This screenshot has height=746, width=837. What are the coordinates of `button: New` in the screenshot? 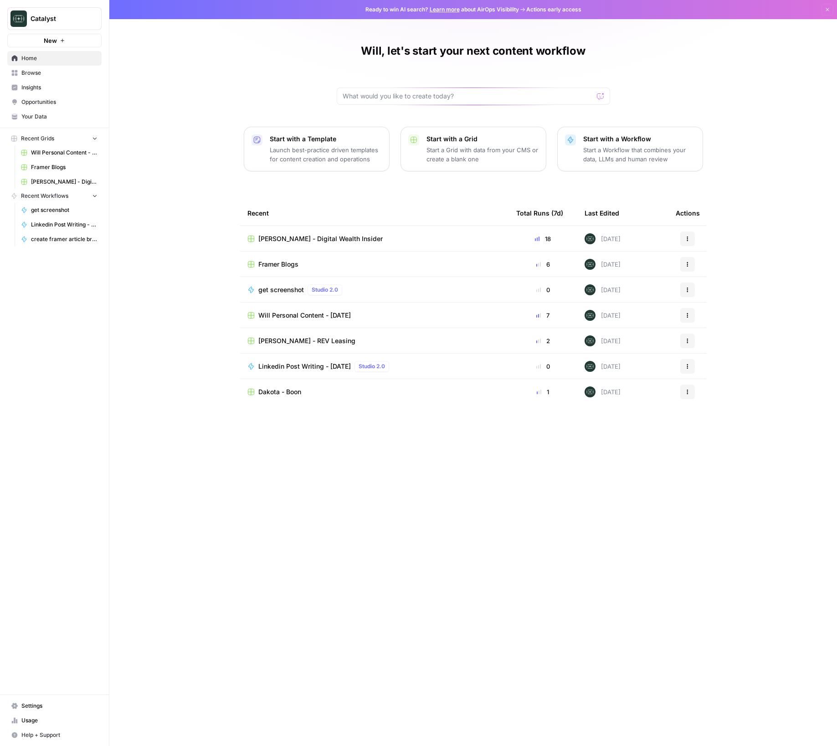 It's located at (54, 41).